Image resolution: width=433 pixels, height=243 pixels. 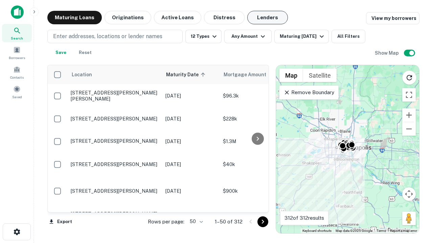 I want to click on a: Search, so click(x=17, y=33).